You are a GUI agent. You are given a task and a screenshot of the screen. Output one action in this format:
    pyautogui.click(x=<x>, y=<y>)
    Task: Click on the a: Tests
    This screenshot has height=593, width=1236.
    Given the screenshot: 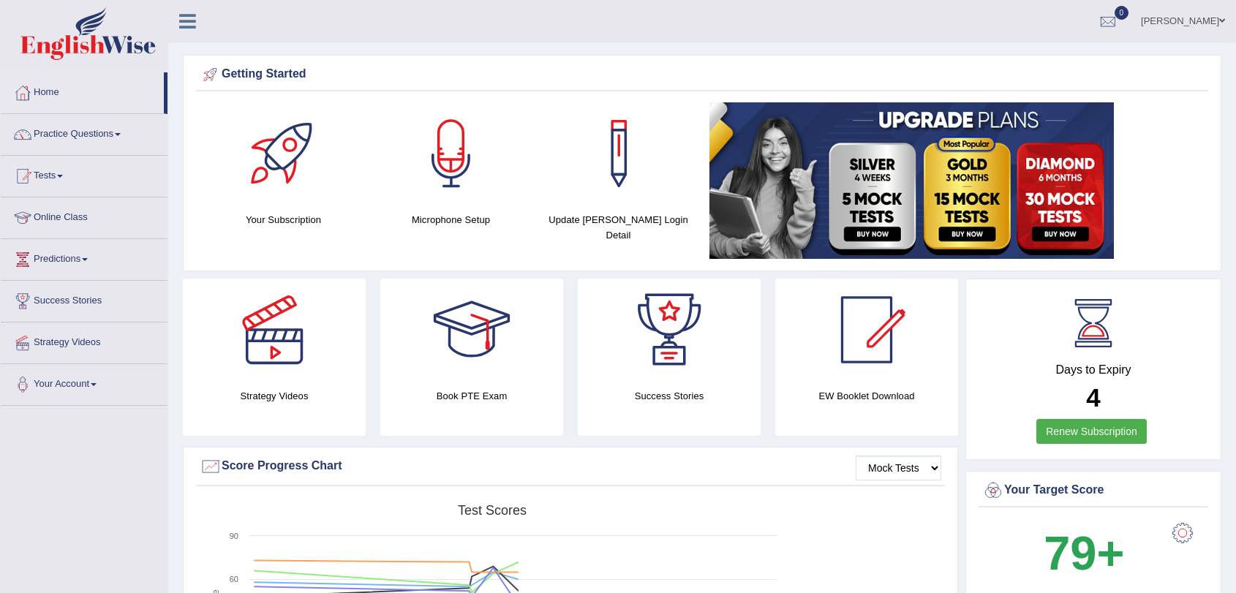 What is the action you would take?
    pyautogui.click(x=84, y=174)
    